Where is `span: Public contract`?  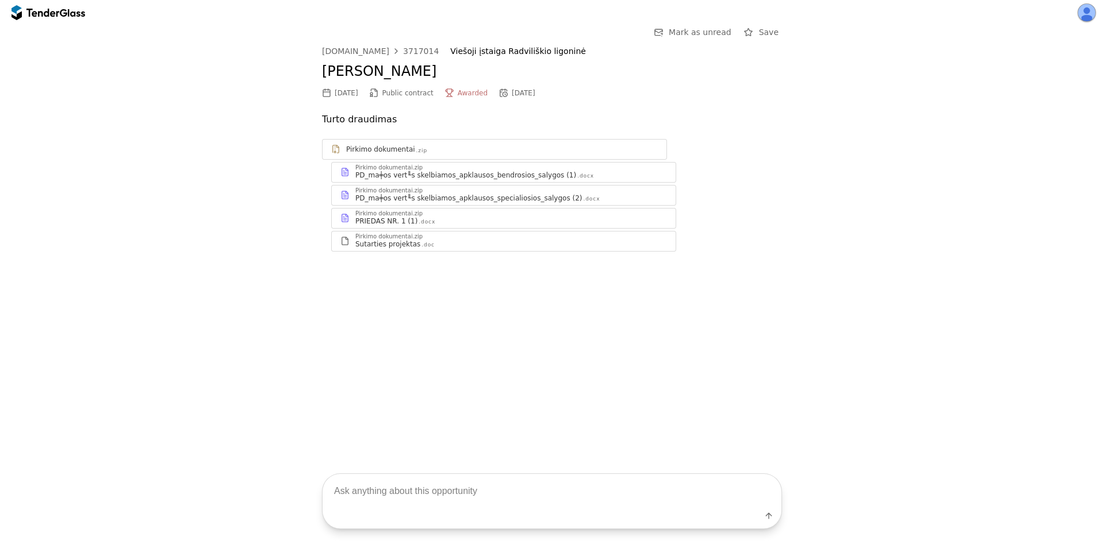
span: Public contract is located at coordinates (408, 93).